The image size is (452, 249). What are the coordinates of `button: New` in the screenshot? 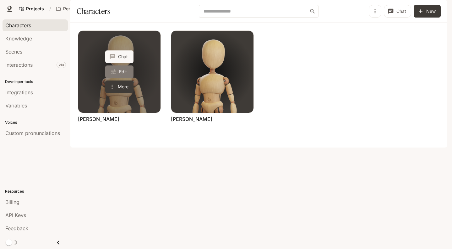 It's located at (427, 11).